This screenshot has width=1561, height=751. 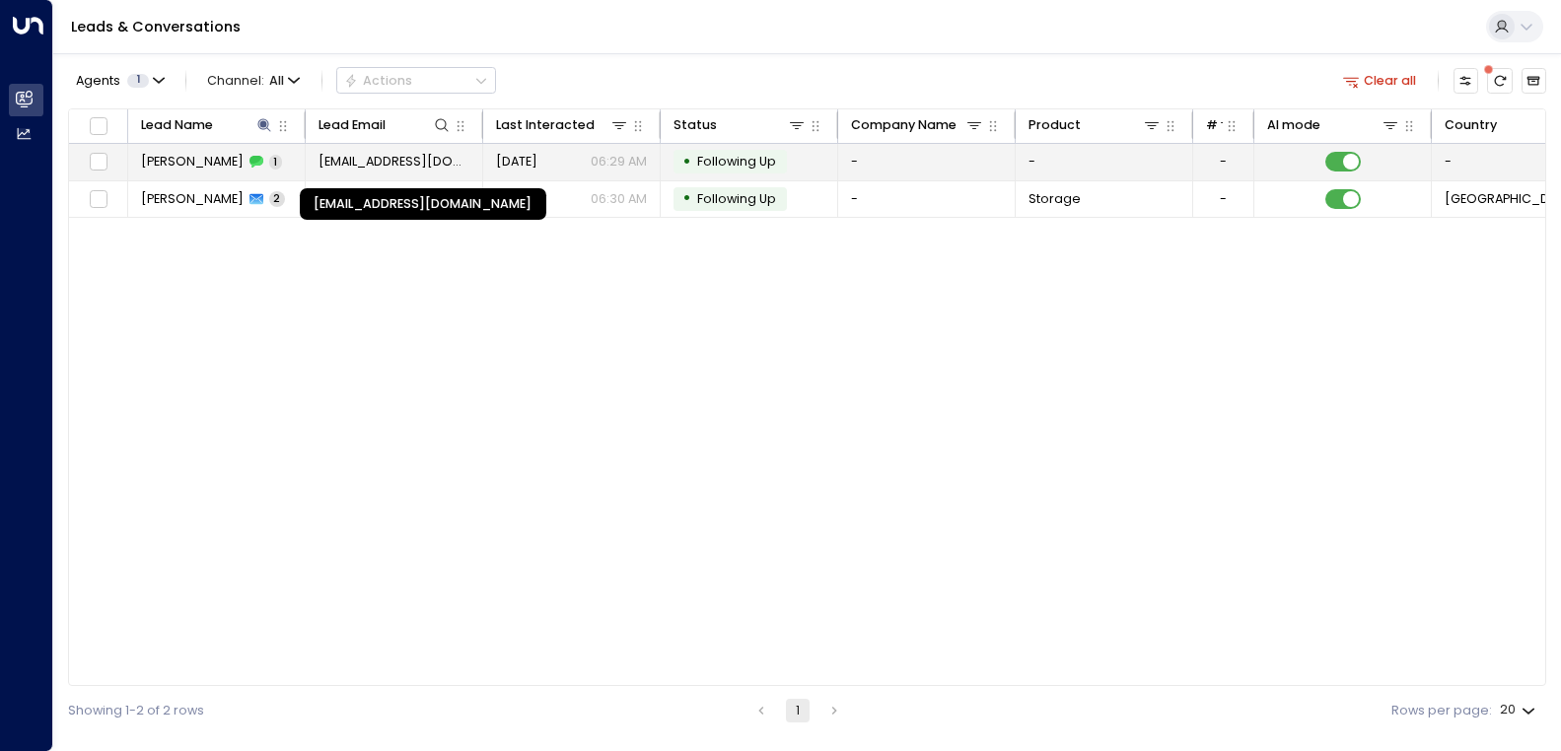 What do you see at coordinates (1533, 80) in the screenshot?
I see `button: Archived Leads` at bounding box center [1533, 80].